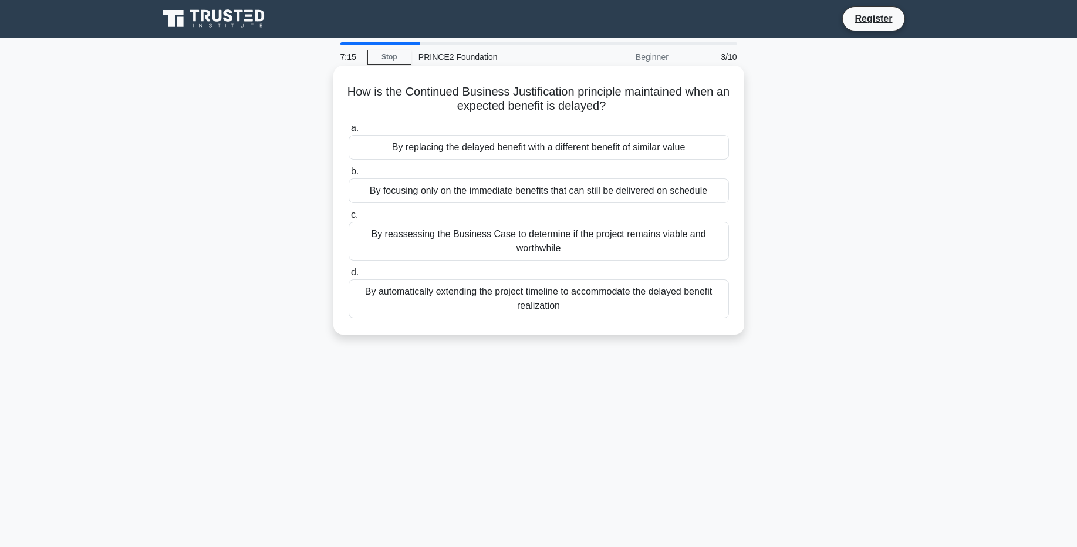  Describe the element at coordinates (355, 214) in the screenshot. I see `span: c.` at that location.